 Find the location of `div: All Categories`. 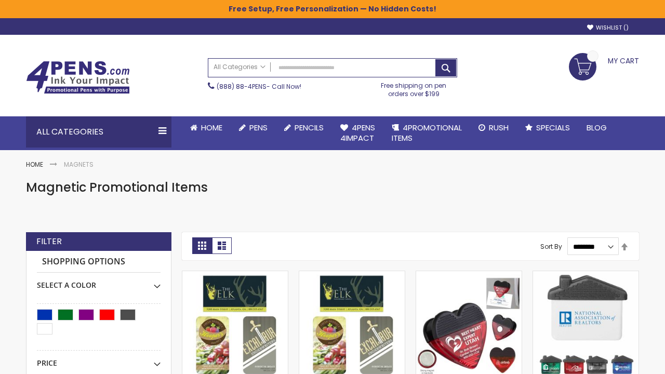

div: All Categories is located at coordinates (99, 132).